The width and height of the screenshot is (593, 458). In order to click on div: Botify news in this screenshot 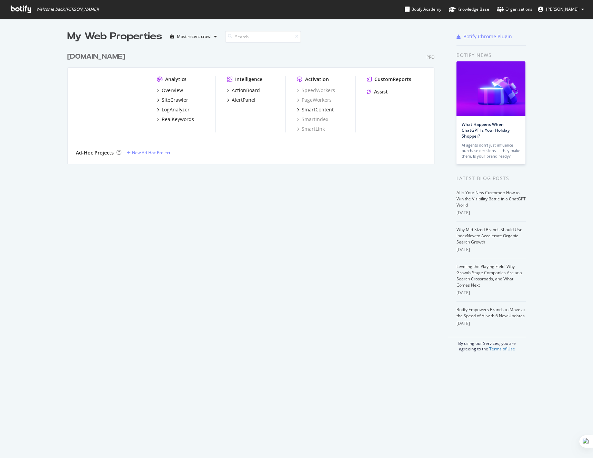, I will do `click(491, 55)`.